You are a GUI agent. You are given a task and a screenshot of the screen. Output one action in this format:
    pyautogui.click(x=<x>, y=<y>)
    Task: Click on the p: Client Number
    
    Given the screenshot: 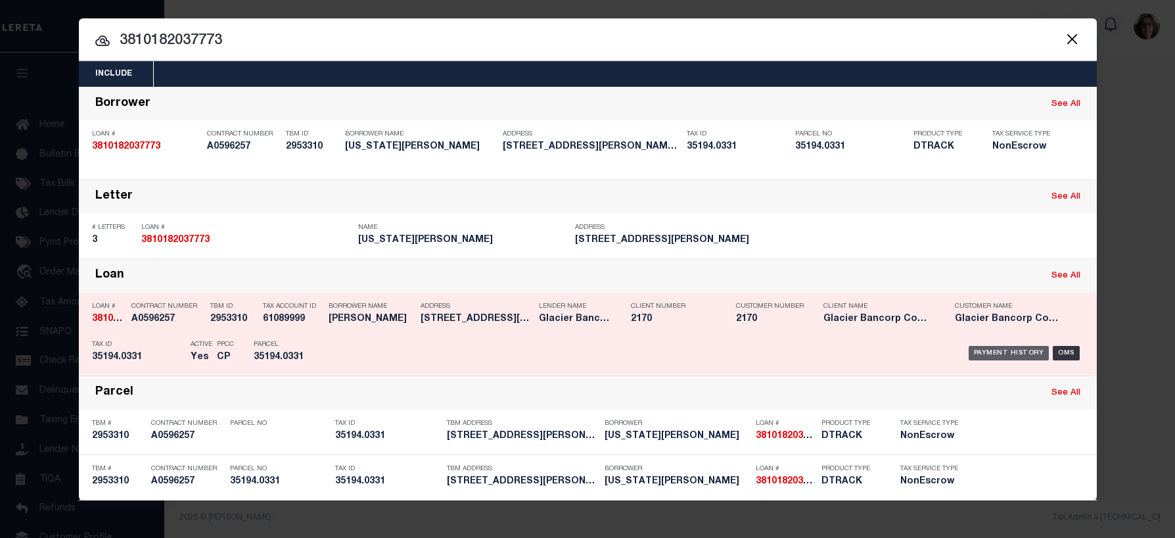 What is the action you would take?
    pyautogui.click(x=674, y=306)
    